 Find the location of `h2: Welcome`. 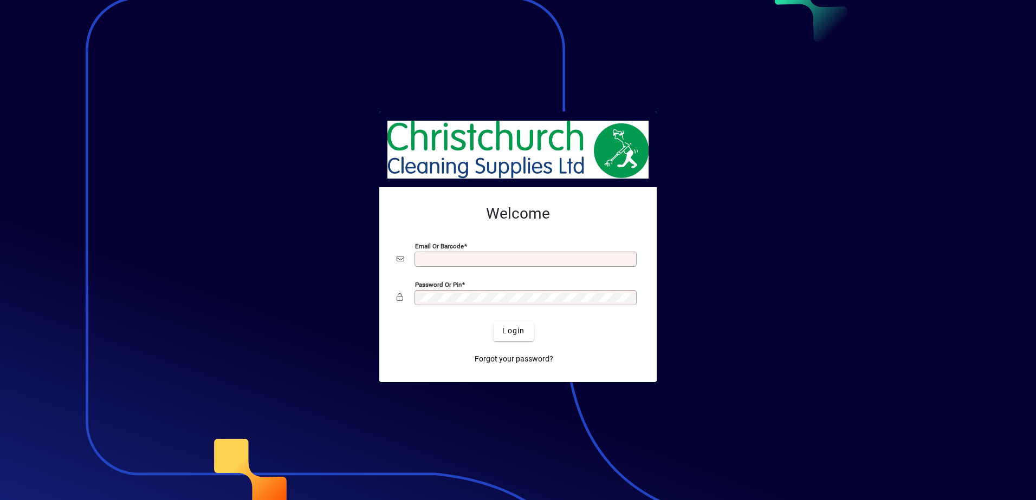

h2: Welcome is located at coordinates (518, 214).